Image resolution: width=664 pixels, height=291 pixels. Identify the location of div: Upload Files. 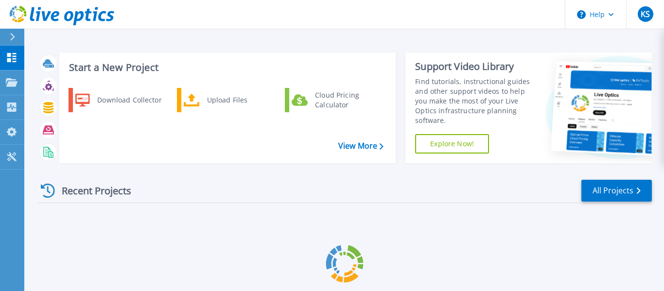
(238, 100).